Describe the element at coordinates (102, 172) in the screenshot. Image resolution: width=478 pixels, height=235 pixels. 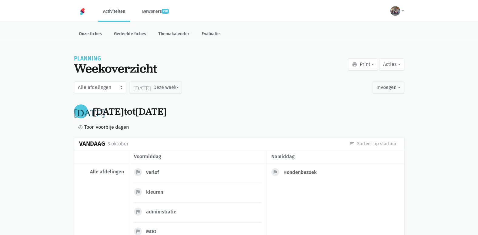
I see `div: Alle afdelingen` at that location.